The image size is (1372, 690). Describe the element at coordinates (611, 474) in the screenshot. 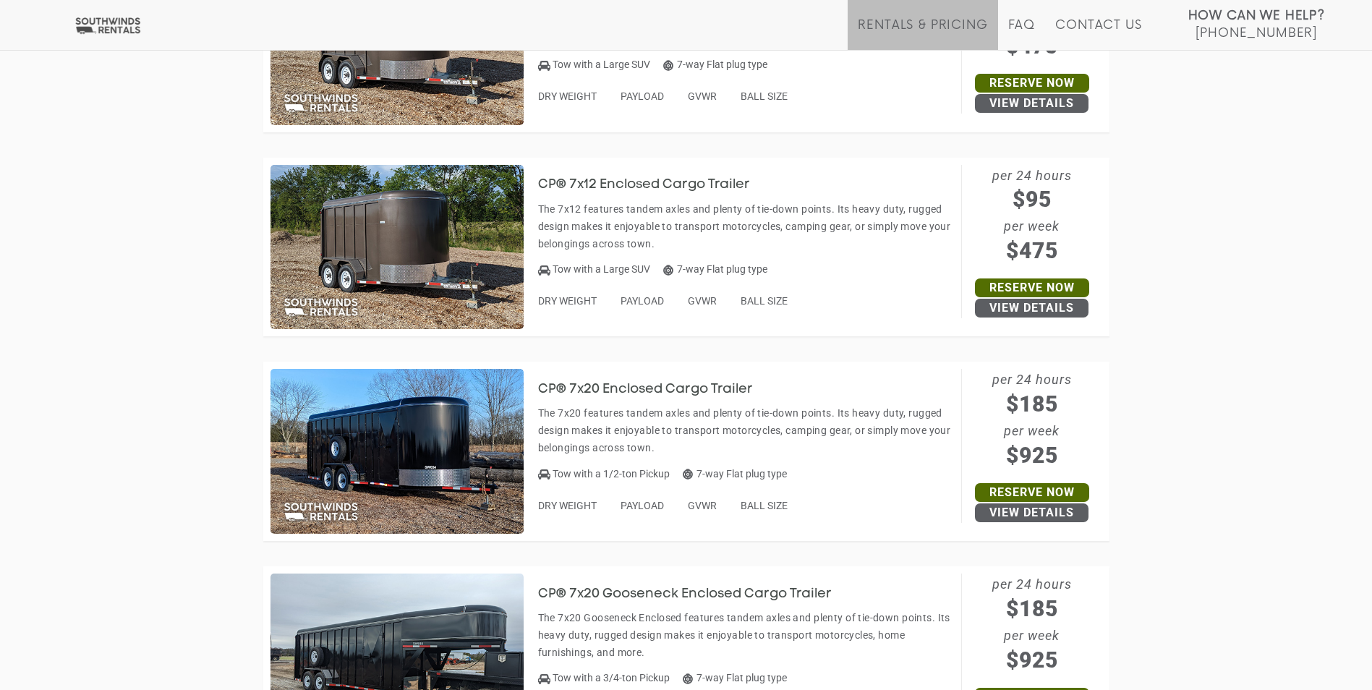

I see `span: Tow with a 1/2-ton Pickup` at that location.